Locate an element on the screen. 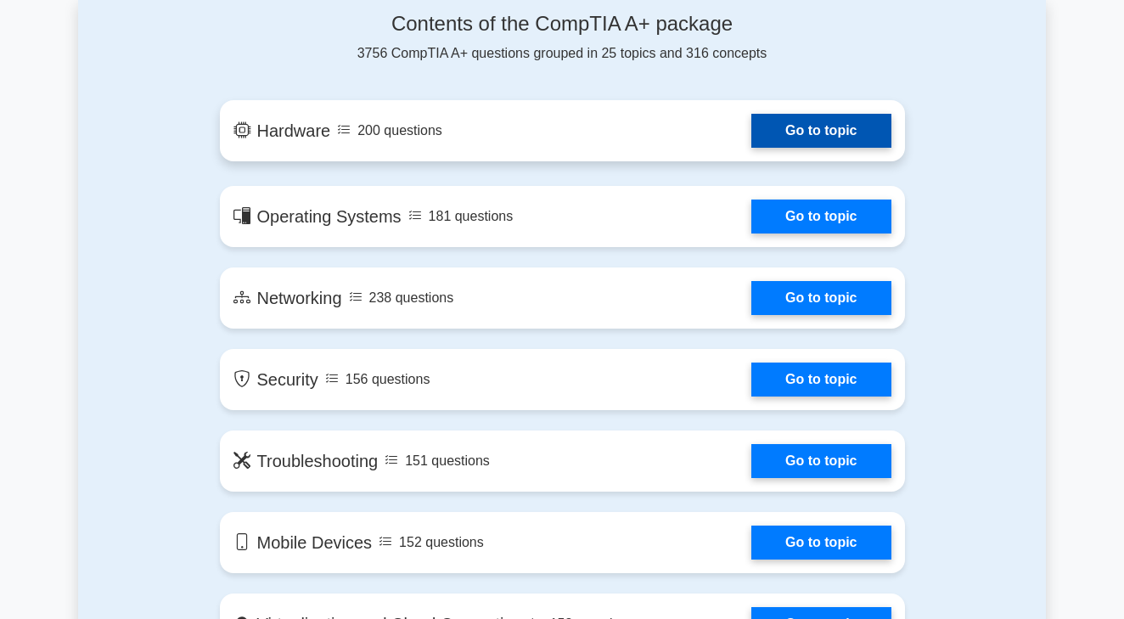  h4: Contents of the CompTIA A+ package is located at coordinates (562, 24).